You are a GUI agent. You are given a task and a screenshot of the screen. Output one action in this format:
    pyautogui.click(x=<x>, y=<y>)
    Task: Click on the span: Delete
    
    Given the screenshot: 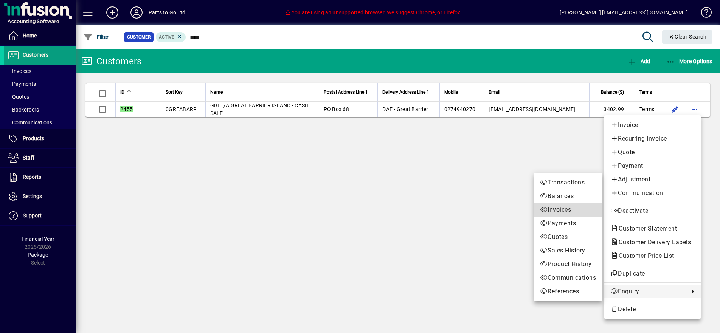 What is the action you would take?
    pyautogui.click(x=652, y=309)
    